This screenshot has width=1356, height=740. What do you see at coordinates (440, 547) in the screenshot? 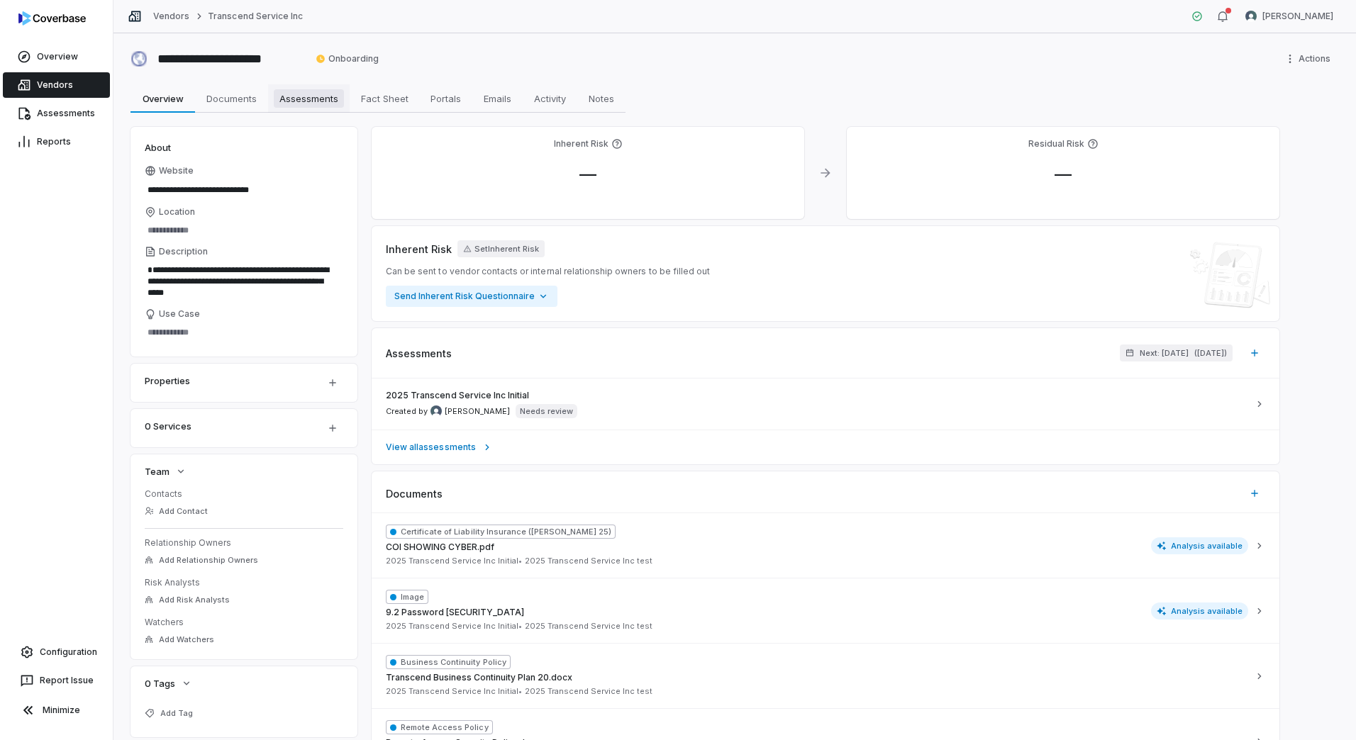
I see `span: COI SHOWING CYBER.pdf` at bounding box center [440, 547].